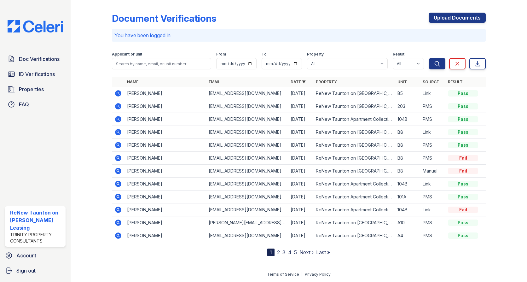 The image size is (527, 282). I want to click on a: Email, so click(214, 82).